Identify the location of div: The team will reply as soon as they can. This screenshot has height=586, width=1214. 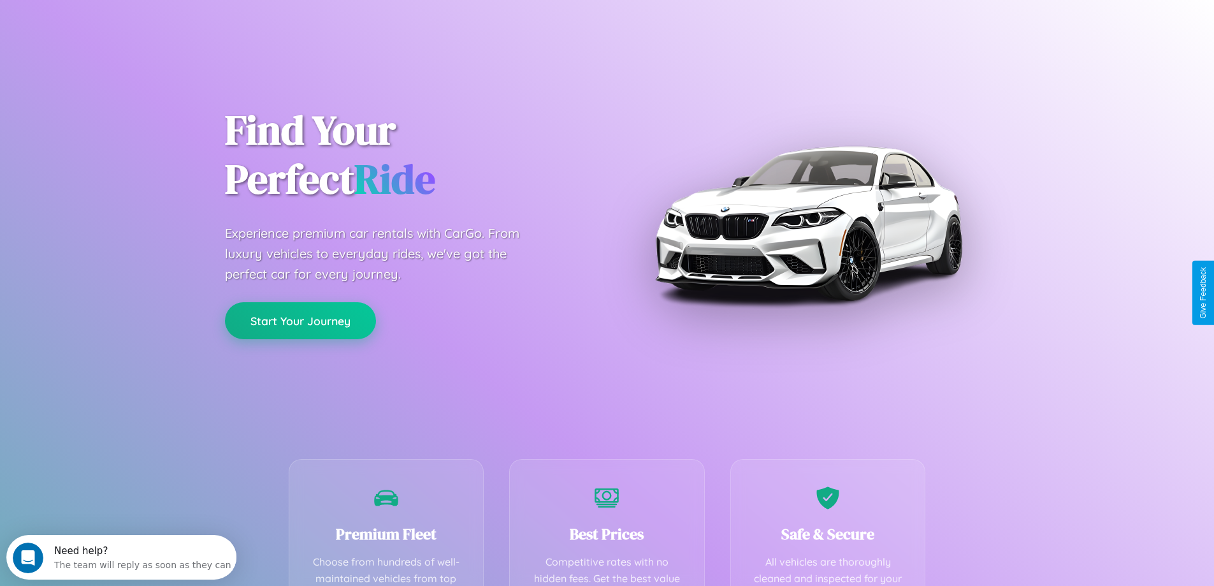
(136, 27).